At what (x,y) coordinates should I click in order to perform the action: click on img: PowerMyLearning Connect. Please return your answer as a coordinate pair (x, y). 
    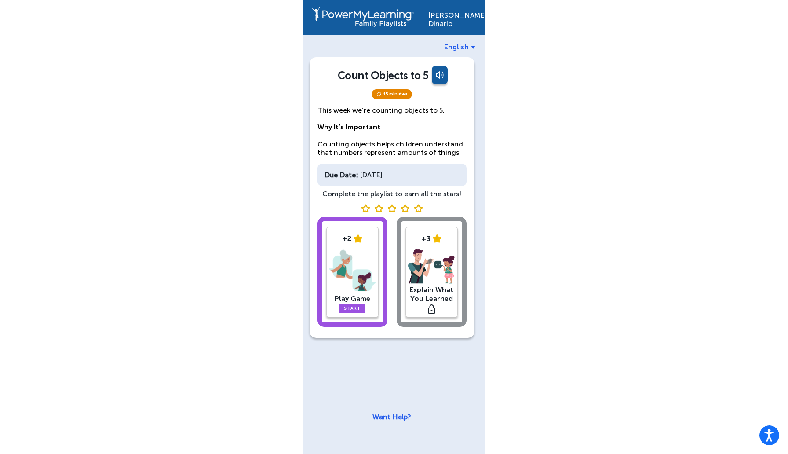
    Looking at the image, I should click on (363, 17).